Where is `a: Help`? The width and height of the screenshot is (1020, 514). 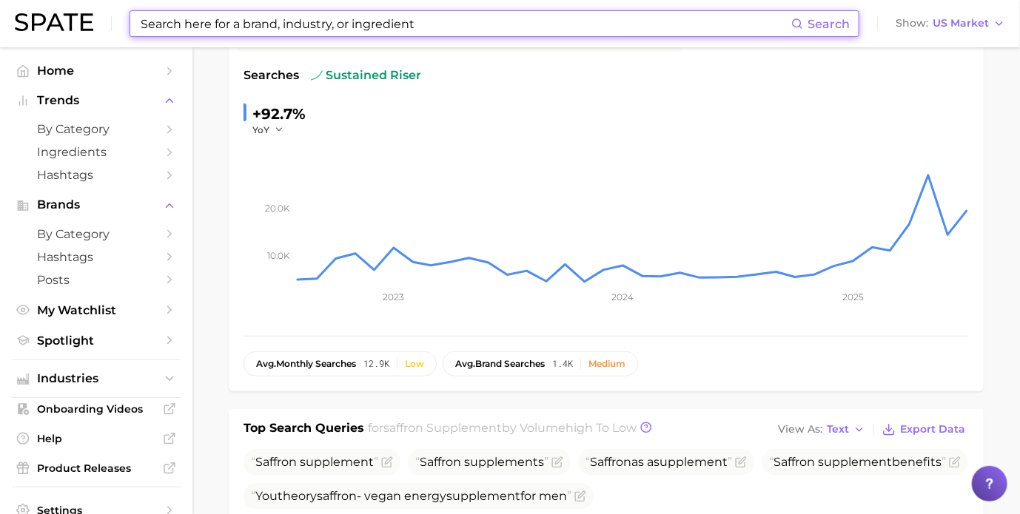 a: Help is located at coordinates (96, 439).